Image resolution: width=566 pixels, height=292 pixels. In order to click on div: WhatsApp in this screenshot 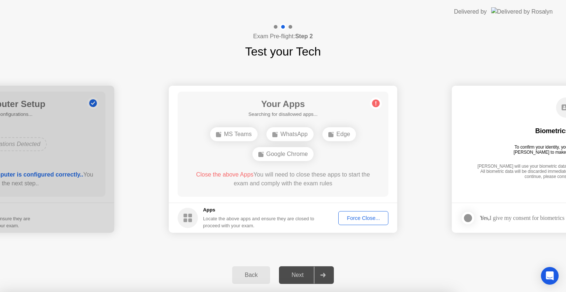, I will do `click(290, 134)`.